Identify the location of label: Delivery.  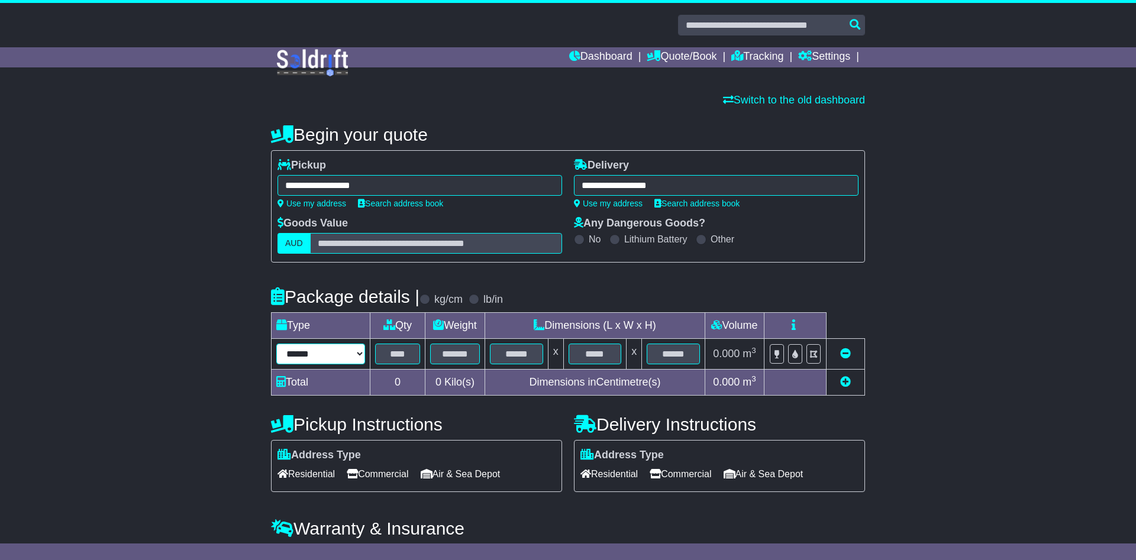
(601, 166).